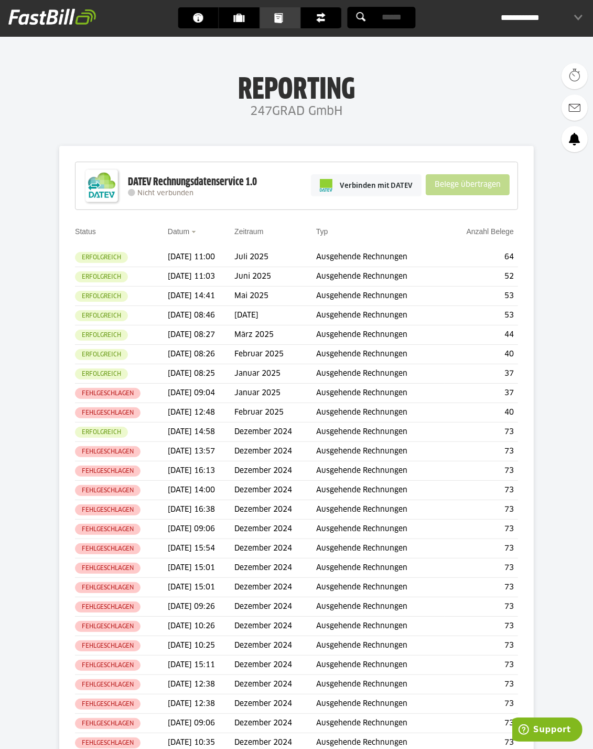 This screenshot has height=749, width=593. Describe the element at coordinates (482, 257) in the screenshot. I see `td: 64` at that location.